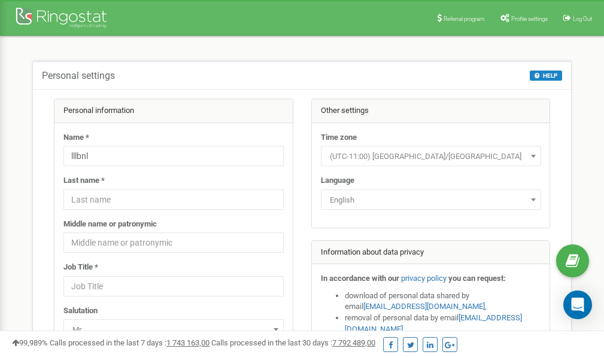 This screenshot has width=604, height=358. Describe the element at coordinates (30, 343) in the screenshot. I see `span: 99,989%` at that location.